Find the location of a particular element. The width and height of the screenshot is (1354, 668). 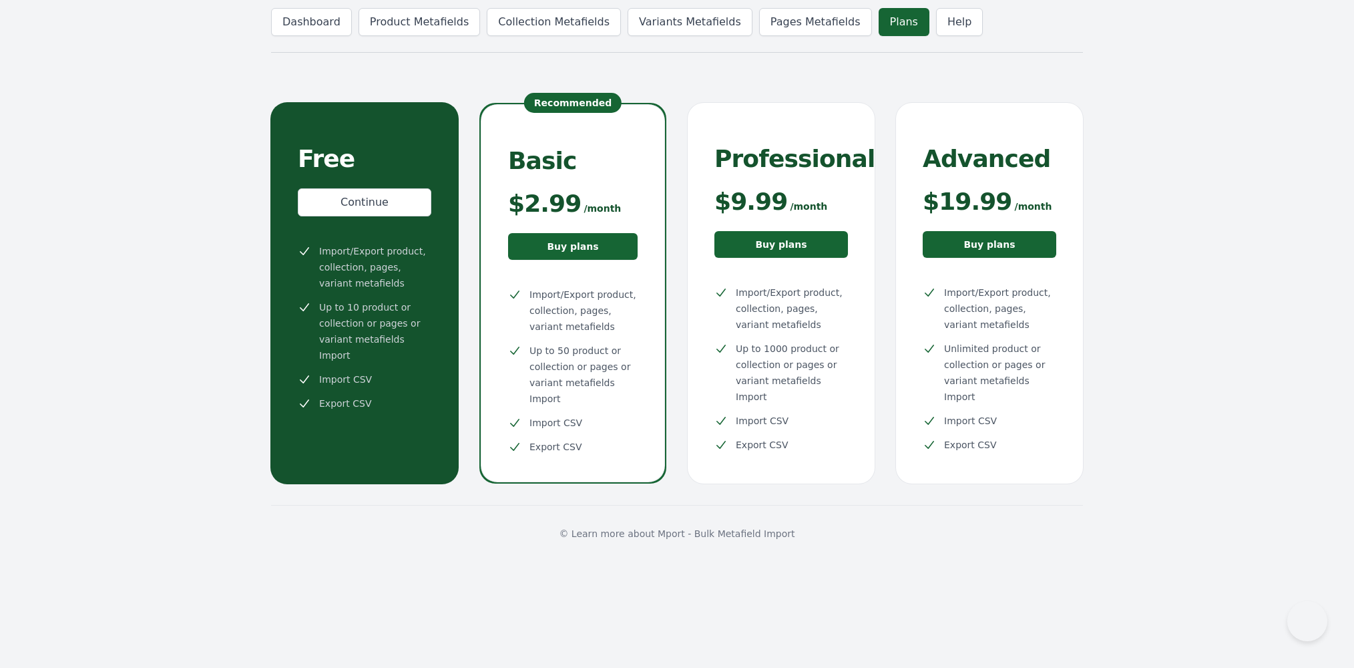

span: Mport - Bulk Metafield Import is located at coordinates (727, 534).